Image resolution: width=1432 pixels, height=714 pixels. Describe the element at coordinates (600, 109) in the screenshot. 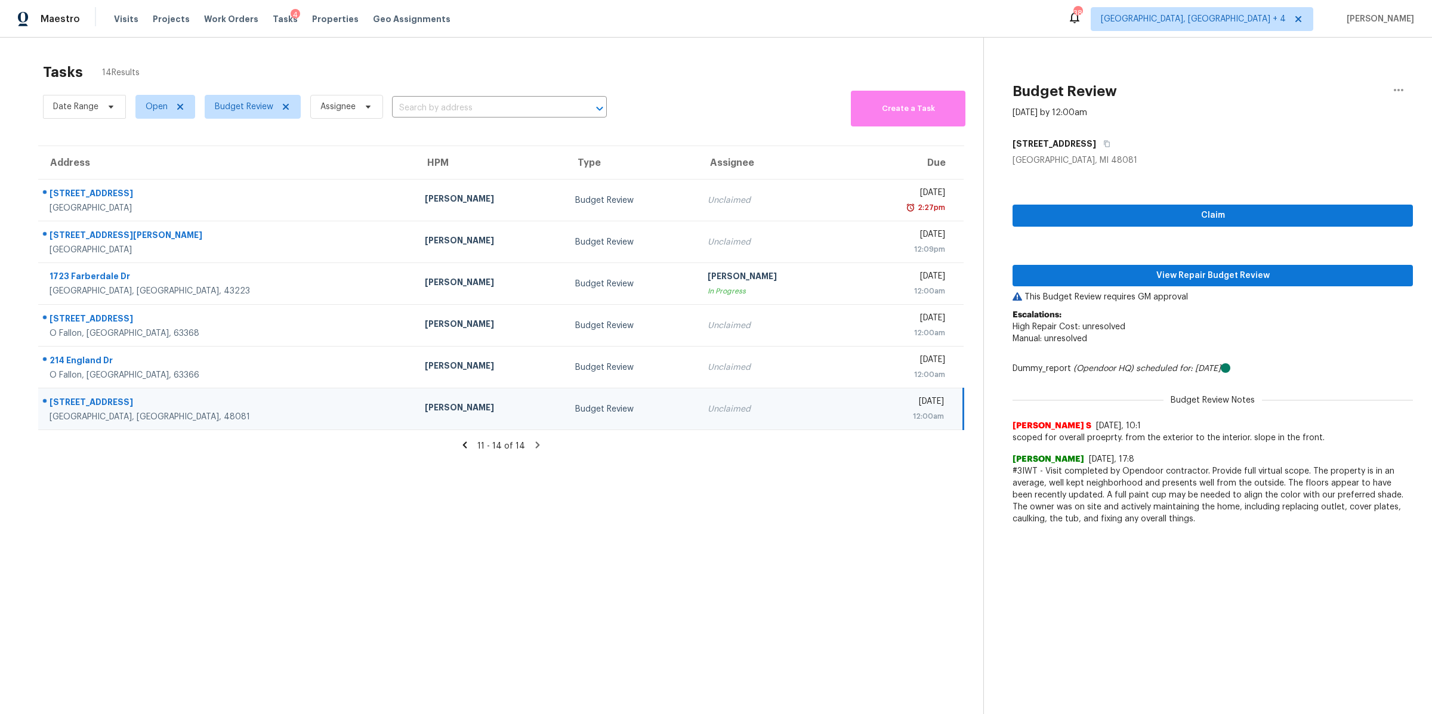

I see `button: Open` at that location.